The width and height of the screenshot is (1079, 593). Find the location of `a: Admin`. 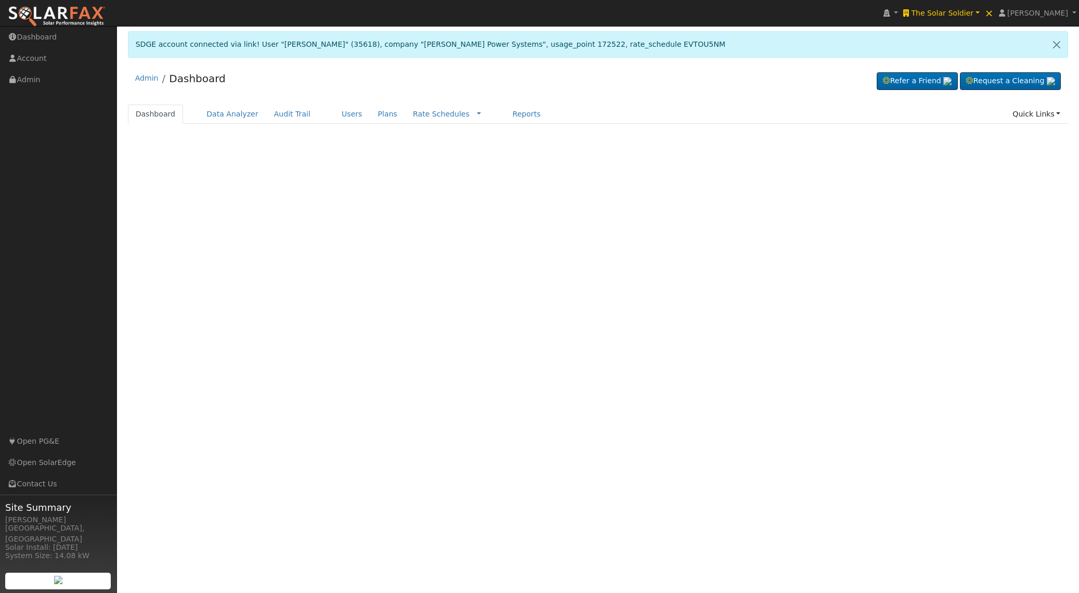

a: Admin is located at coordinates (147, 78).